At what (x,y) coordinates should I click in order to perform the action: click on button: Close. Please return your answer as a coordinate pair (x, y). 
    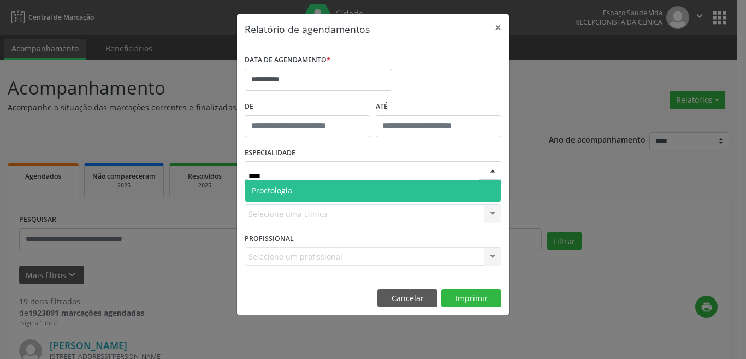
    Looking at the image, I should click on (498, 27).